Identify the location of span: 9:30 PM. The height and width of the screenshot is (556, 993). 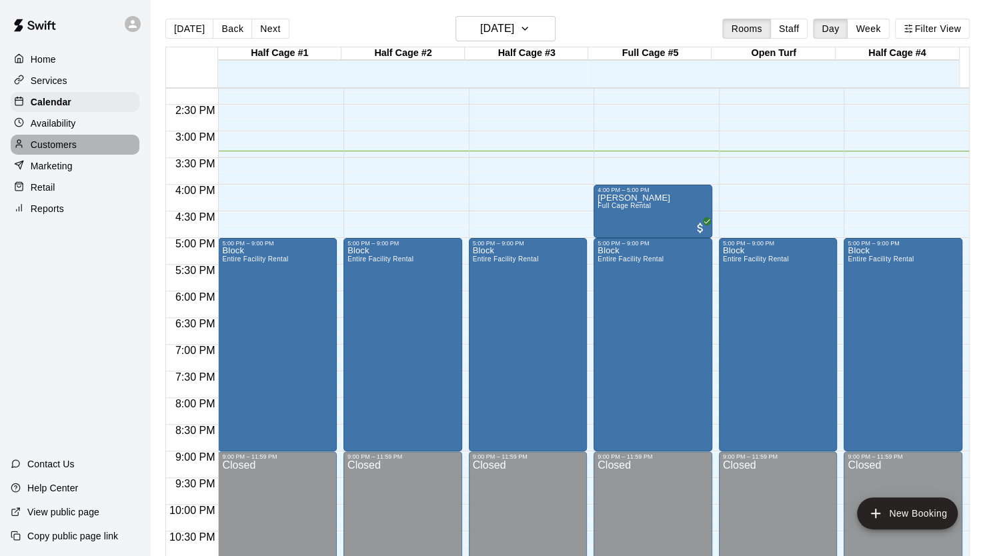
(195, 483).